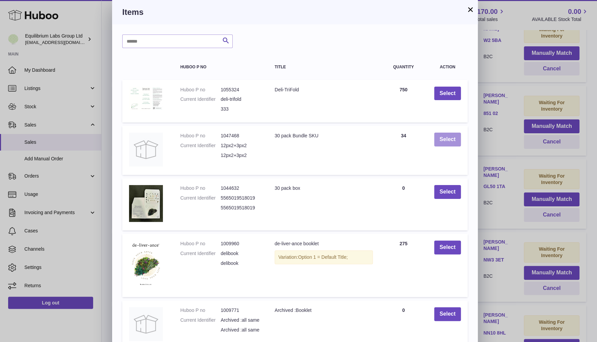 The height and width of the screenshot is (342, 597). I want to click on img: de-liver-ance booklet, so click(146, 265).